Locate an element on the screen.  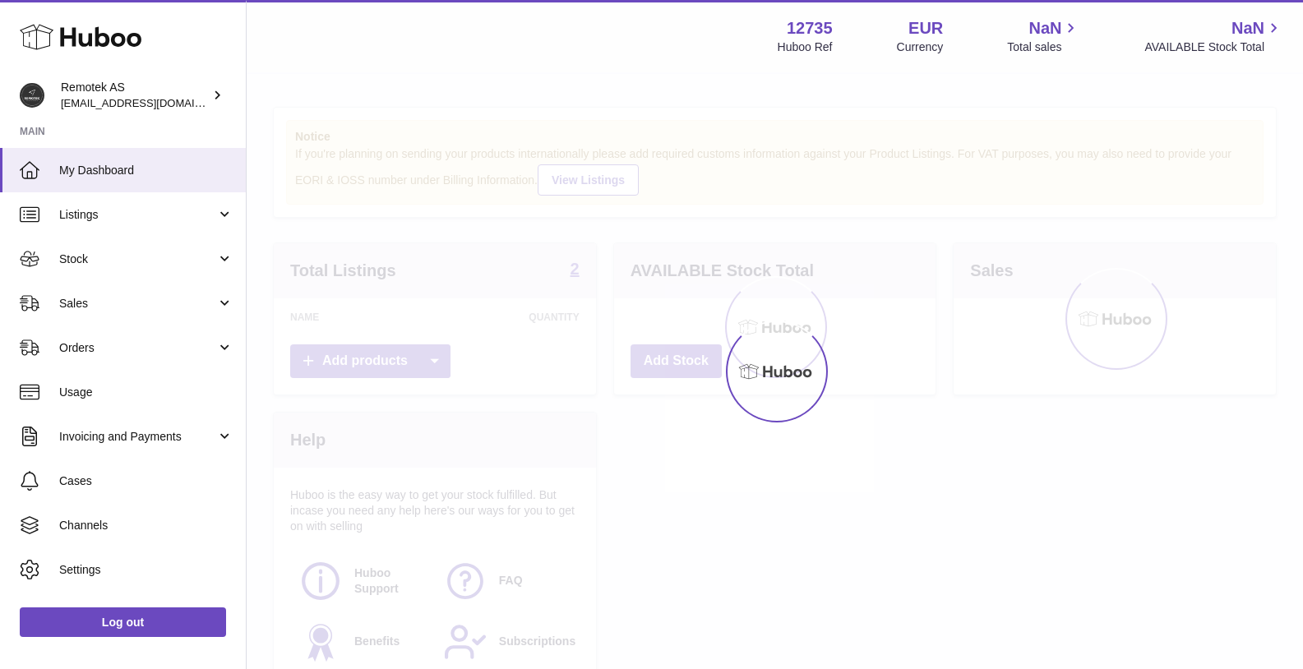
span: Cases is located at coordinates (146, 481).